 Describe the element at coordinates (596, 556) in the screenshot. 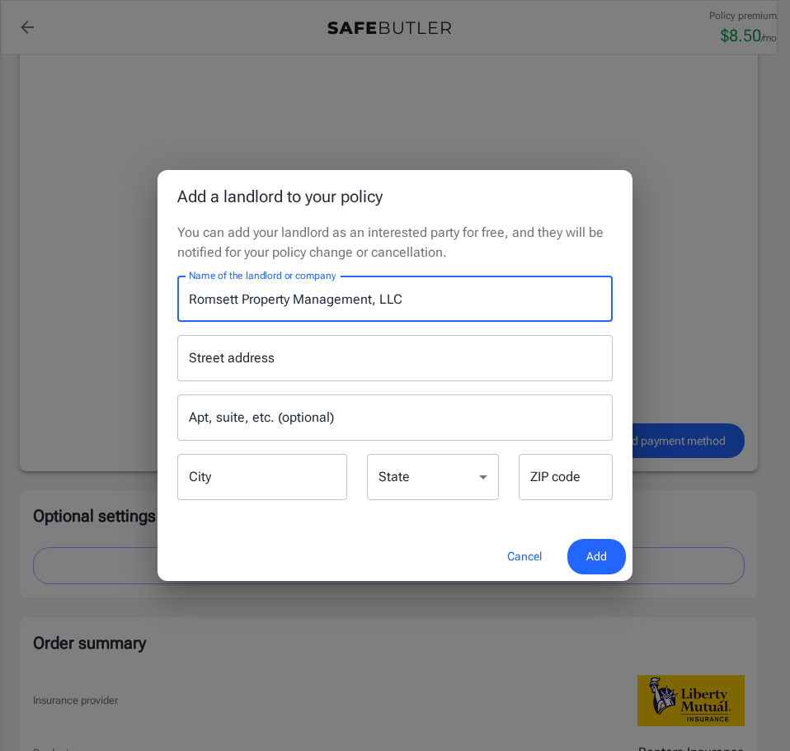

I see `button: Add` at that location.